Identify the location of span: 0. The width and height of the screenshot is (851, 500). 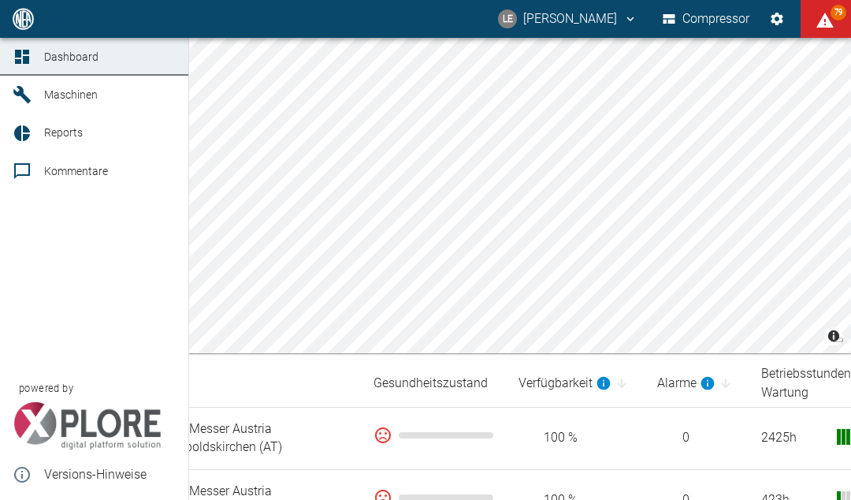
(697, 437).